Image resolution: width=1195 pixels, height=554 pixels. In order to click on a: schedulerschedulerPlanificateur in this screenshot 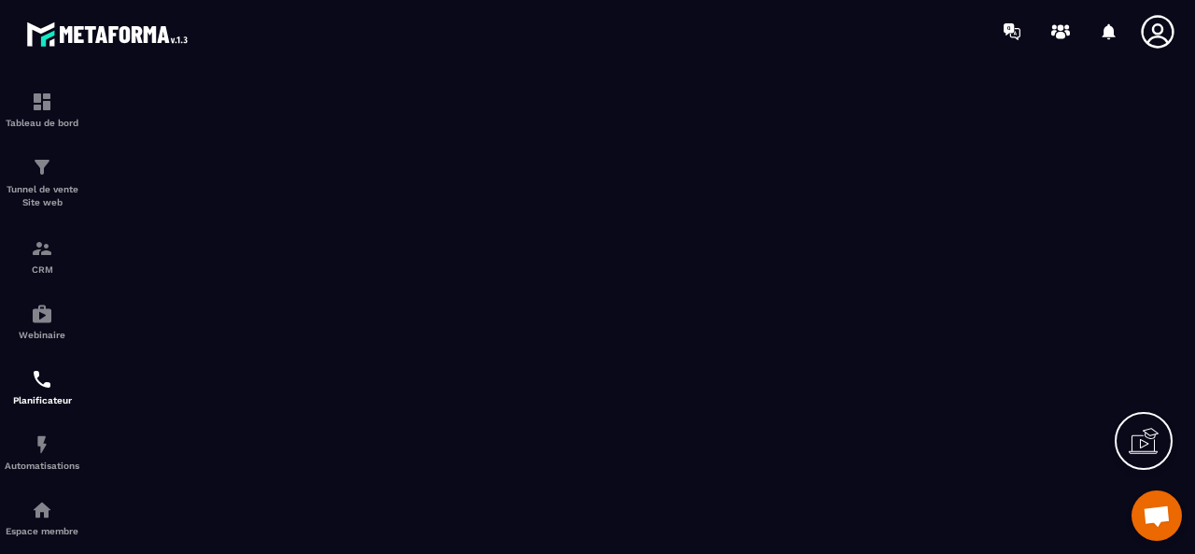, I will do `click(42, 387)`.